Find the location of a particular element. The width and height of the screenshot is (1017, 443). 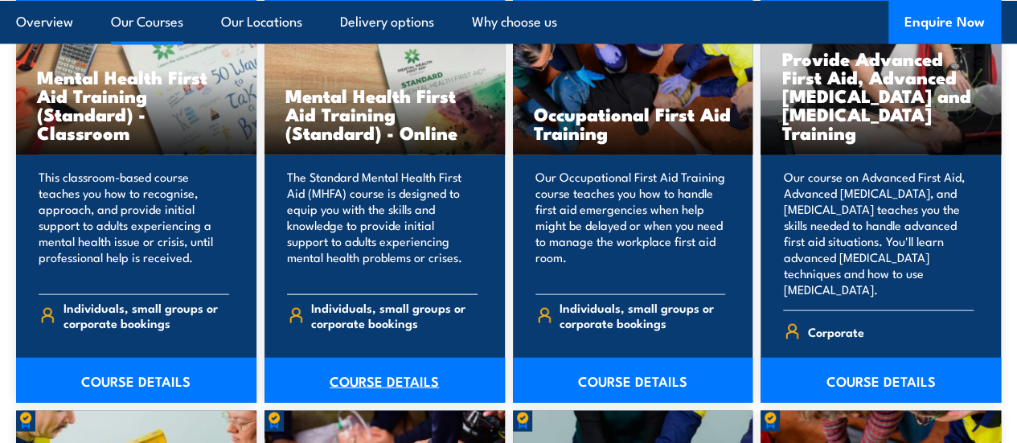

p: The Standard Mental Health First Aid (MHFA) course is designed to equip you with the skills and k... is located at coordinates (382, 225).